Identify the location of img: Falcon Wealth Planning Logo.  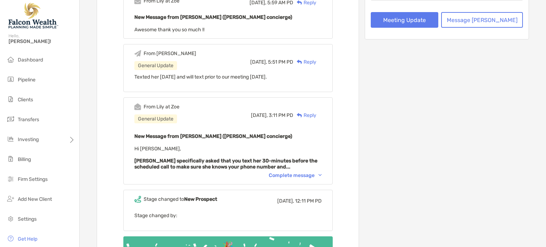
(33, 16).